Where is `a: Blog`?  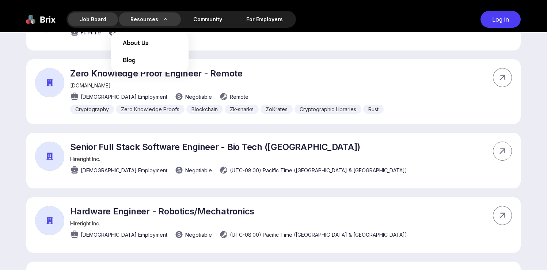 a: Blog is located at coordinates (129, 60).